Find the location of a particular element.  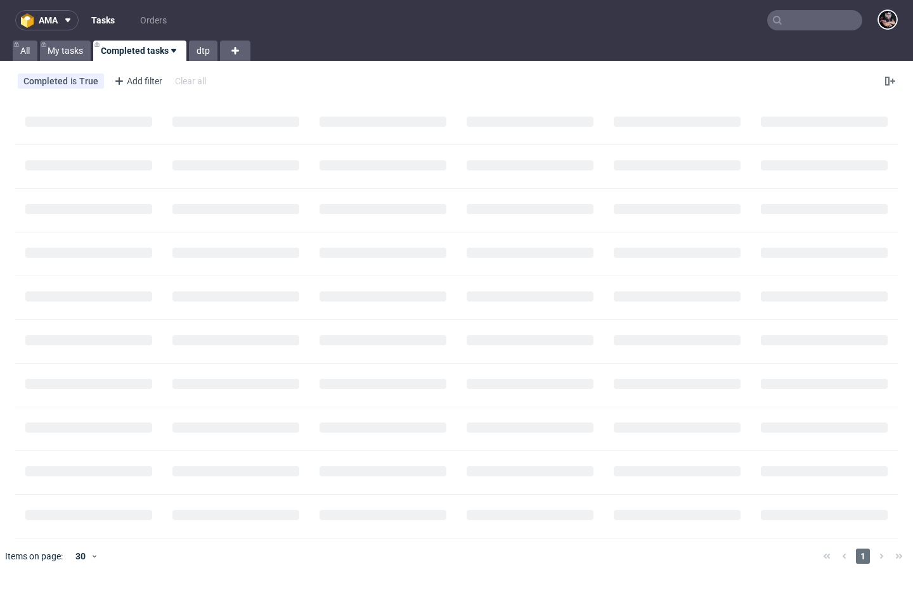

img: logo is located at coordinates (30, 20).